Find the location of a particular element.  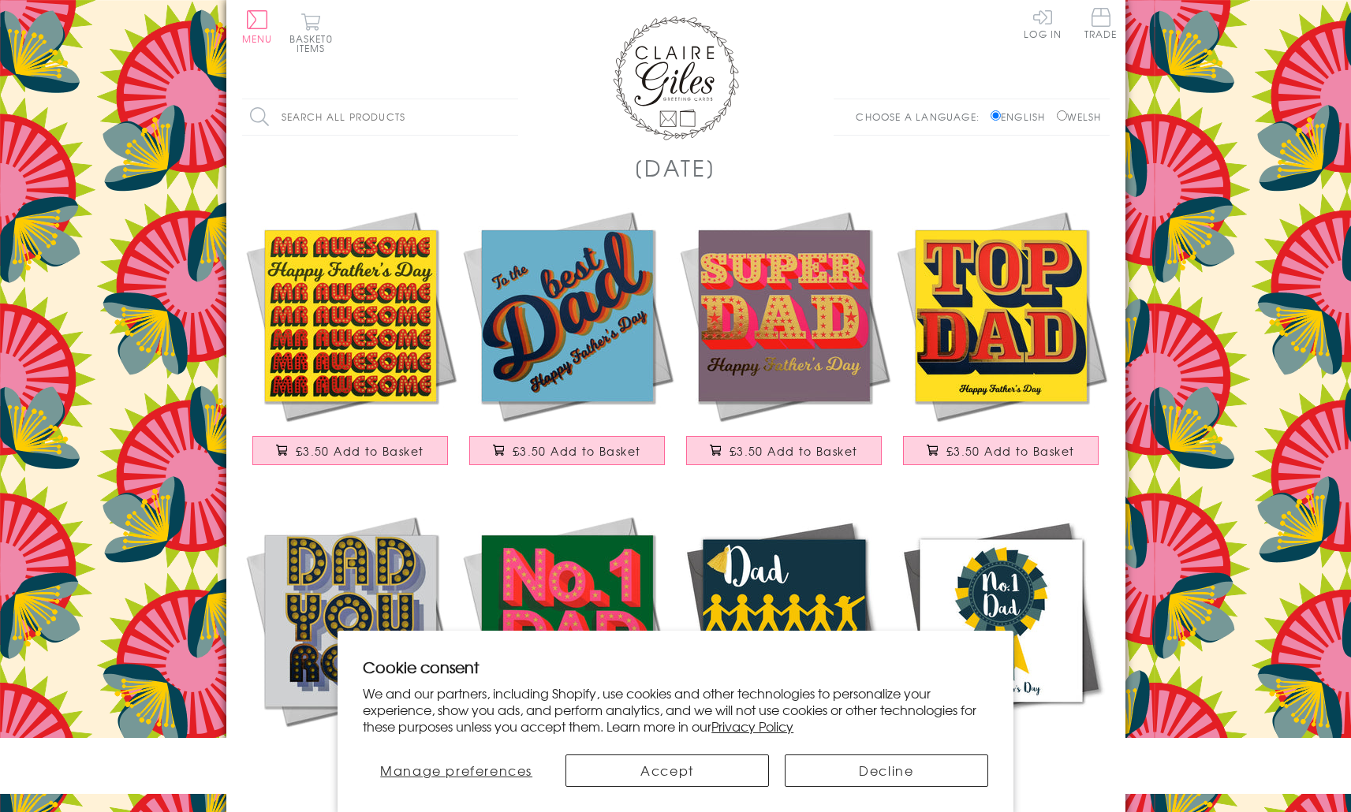

img: Father's Day Card, Top Dad, text foiled in shiny gold is located at coordinates (1001, 315).